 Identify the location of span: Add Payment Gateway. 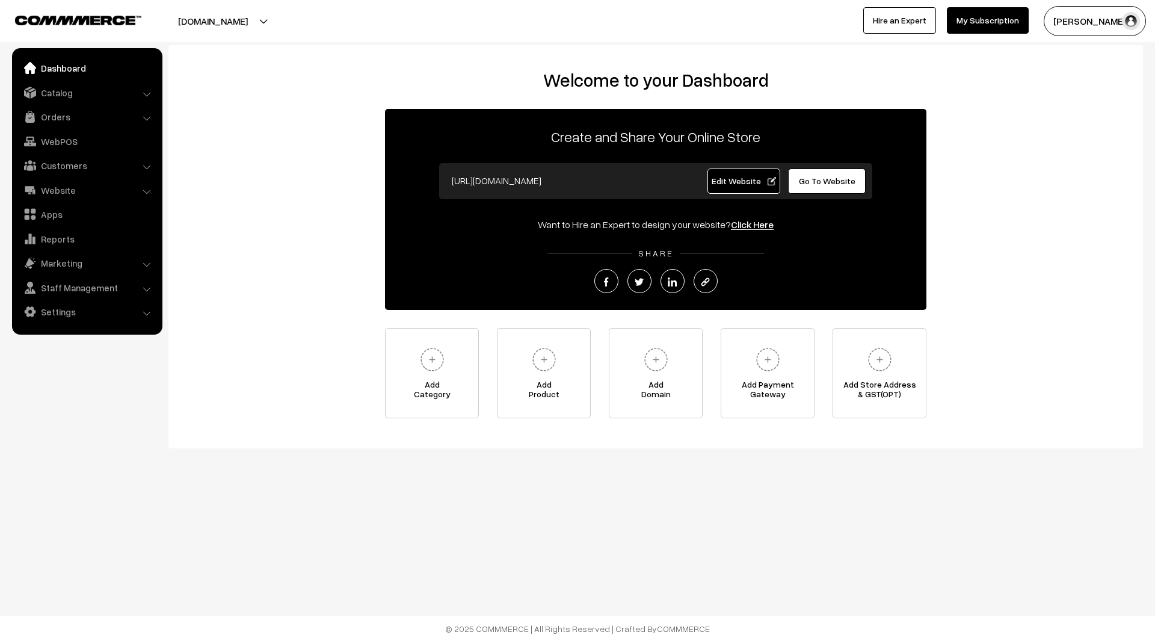
(768, 392).